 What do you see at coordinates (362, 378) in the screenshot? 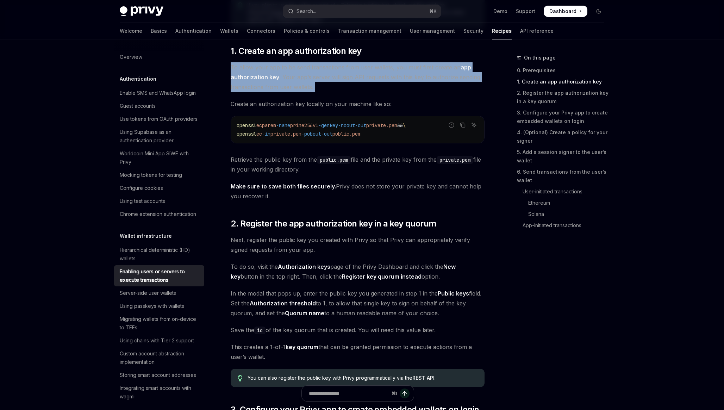
I see `span: You can also register the public key with Privy programmatically via the .` at bounding box center [362, 378].